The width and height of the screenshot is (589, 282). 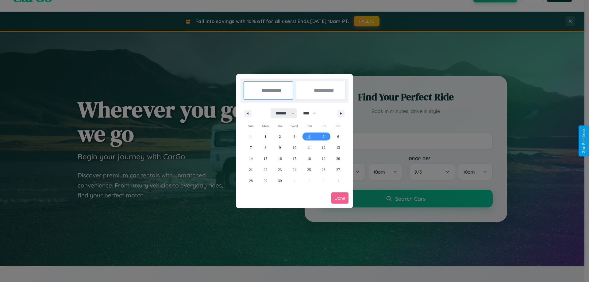 I want to click on span: 14, so click(x=251, y=159).